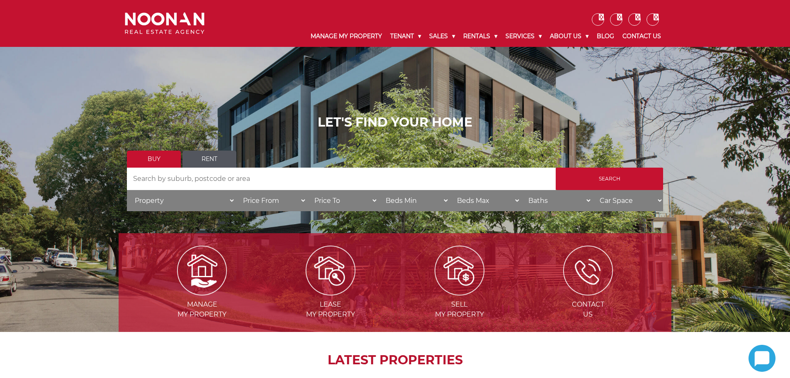  Describe the element at coordinates (606, 36) in the screenshot. I see `a: Blog` at that location.